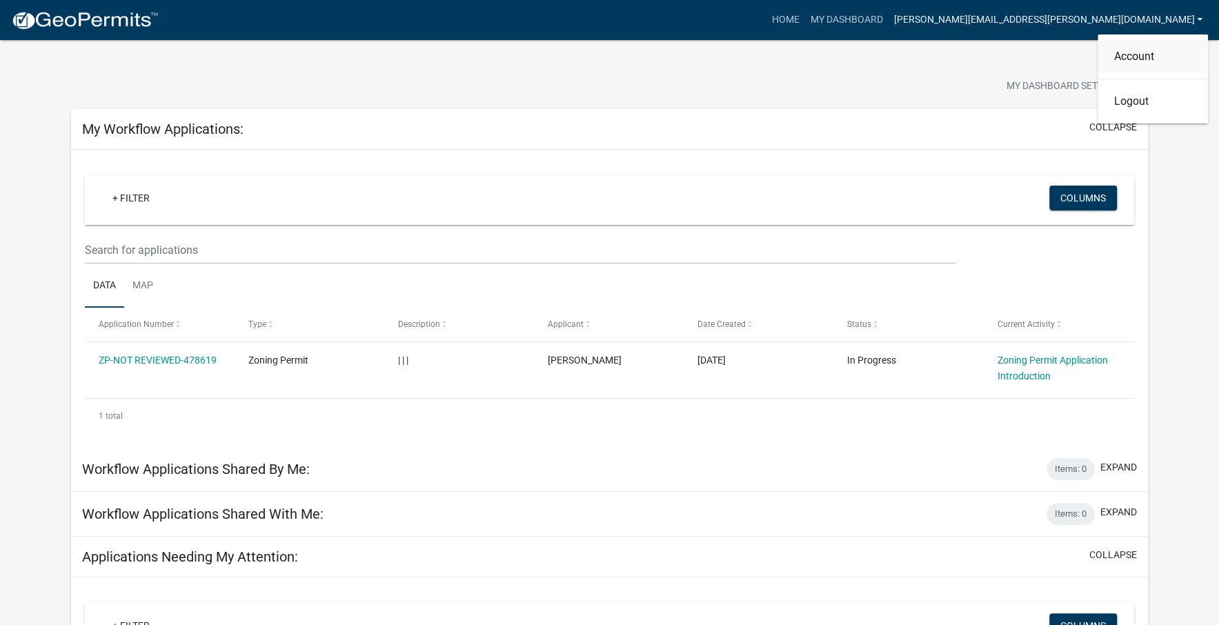 The image size is (1219, 625). Describe the element at coordinates (846, 20) in the screenshot. I see `a: My Dashboard` at that location.